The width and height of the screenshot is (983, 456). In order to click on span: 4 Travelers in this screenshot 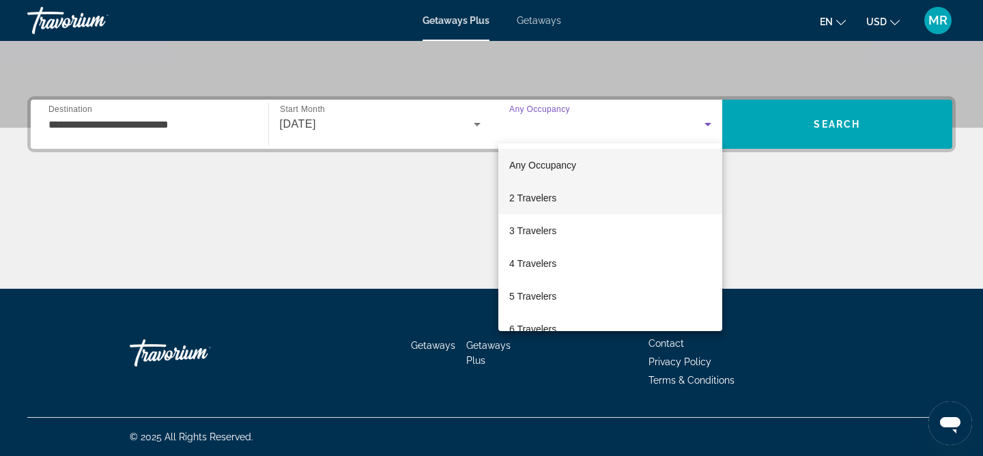, I will do `click(532, 263)`.